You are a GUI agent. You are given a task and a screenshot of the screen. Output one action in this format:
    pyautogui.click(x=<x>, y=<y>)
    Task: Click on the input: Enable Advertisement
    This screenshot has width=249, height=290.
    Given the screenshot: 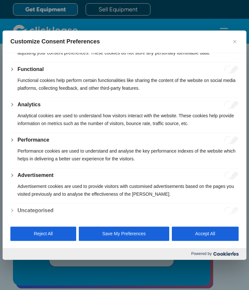 What is the action you would take?
    pyautogui.click(x=232, y=176)
    